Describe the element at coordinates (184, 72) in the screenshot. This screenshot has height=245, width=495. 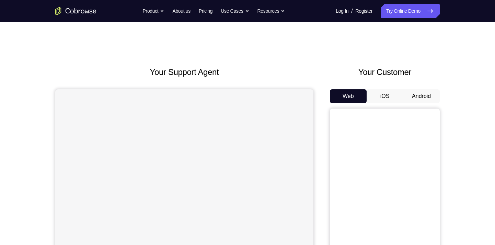
I see `h2: Your Support Agent` at that location.